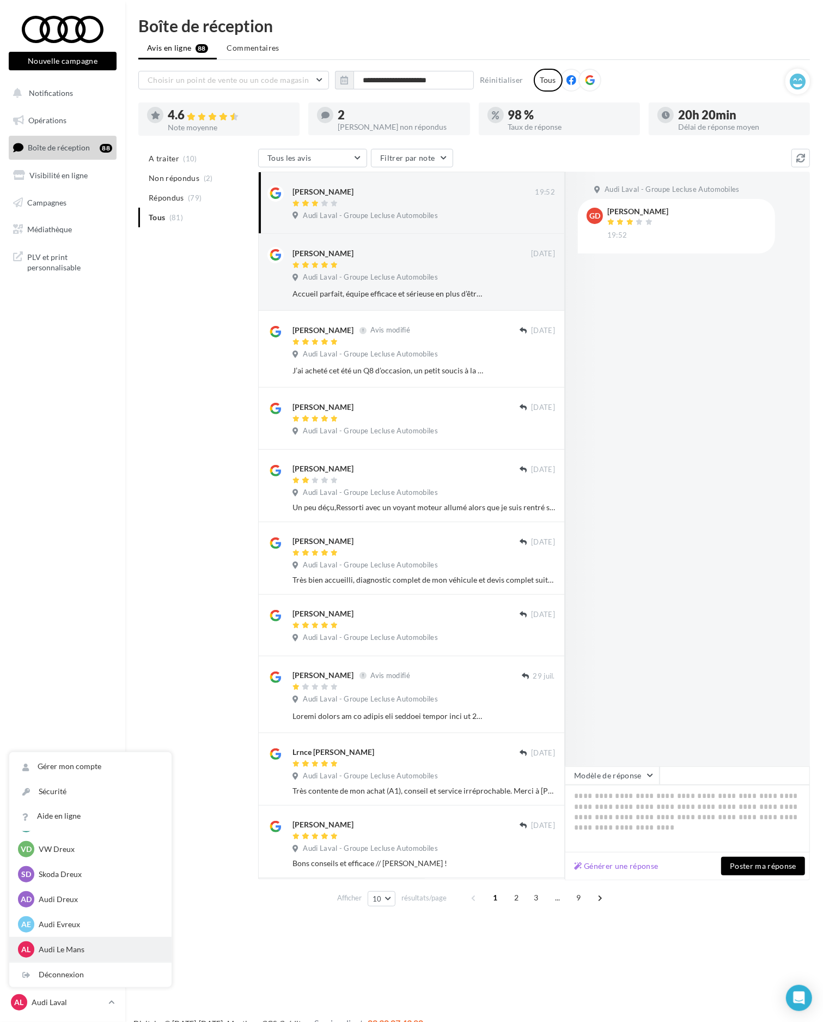 This screenshot has height=1022, width=823. Describe the element at coordinates (349, 897) in the screenshot. I see `span: Afficher` at that location.